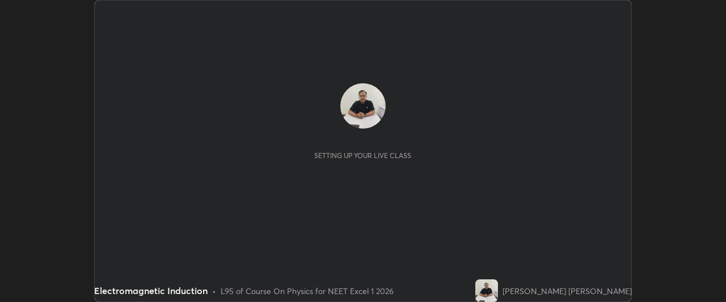  Describe the element at coordinates (307, 291) in the screenshot. I see `div: L95 of Course On Physics for NEET Excel 1 2026` at that location.